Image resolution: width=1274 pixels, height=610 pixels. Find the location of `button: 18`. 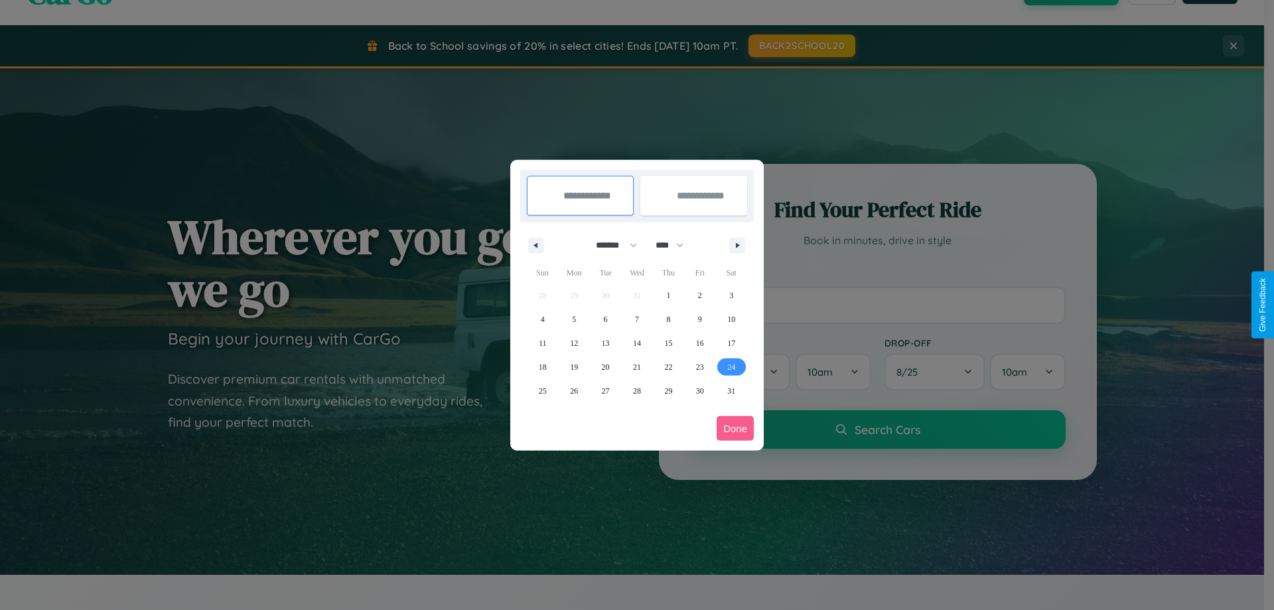

button: 18 is located at coordinates (542, 367).